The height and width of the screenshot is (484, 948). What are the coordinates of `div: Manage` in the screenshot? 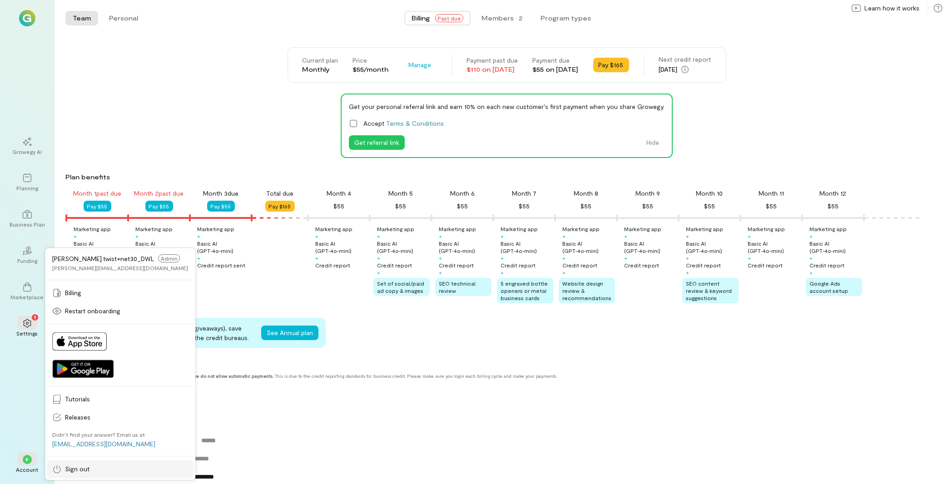 It's located at (420, 65).